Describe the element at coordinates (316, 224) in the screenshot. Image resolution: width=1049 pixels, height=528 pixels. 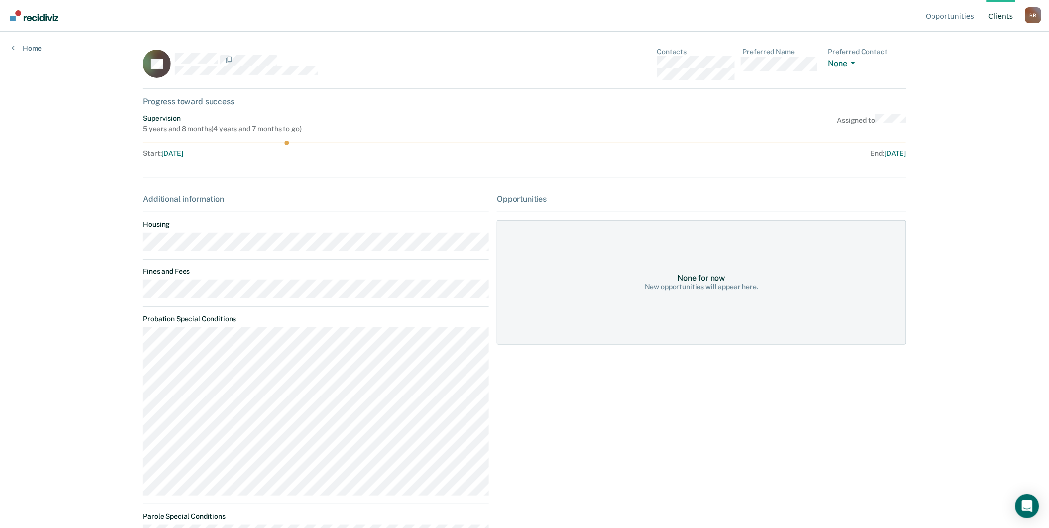
I see `dt: Housing` at that location.